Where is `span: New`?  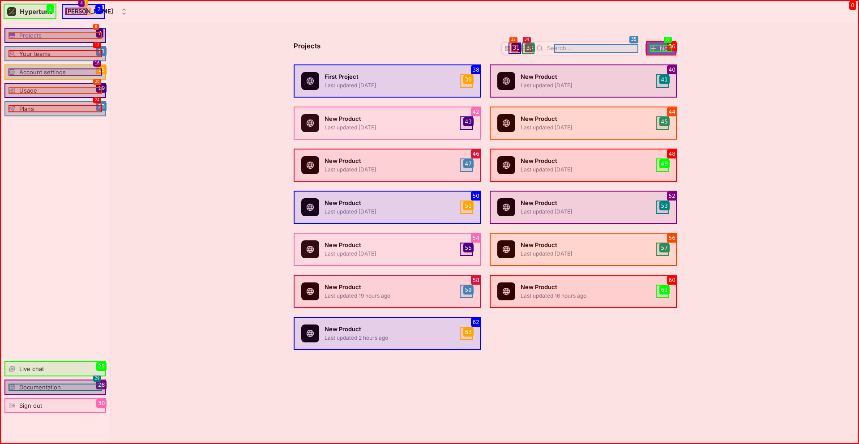
span: New is located at coordinates (666, 48).